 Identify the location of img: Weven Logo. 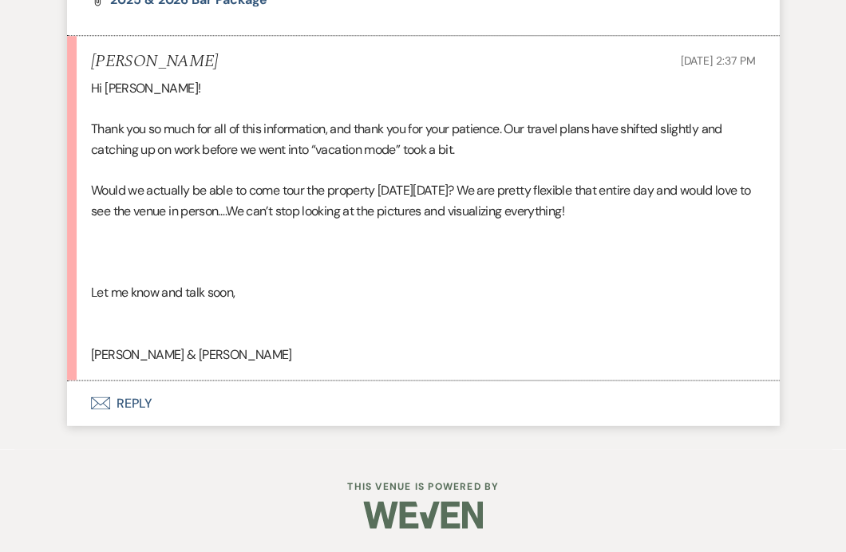
(423, 515).